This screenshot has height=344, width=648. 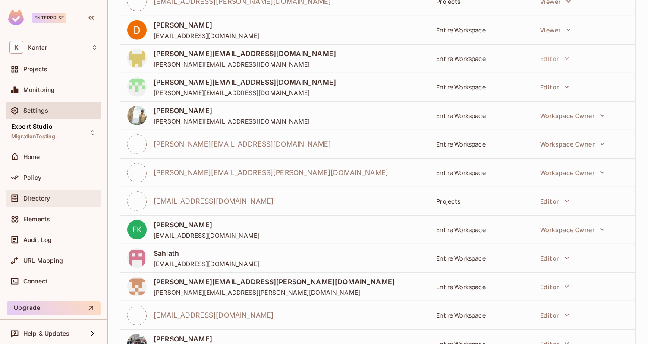 I want to click on img: 118336998, so click(x=137, y=258).